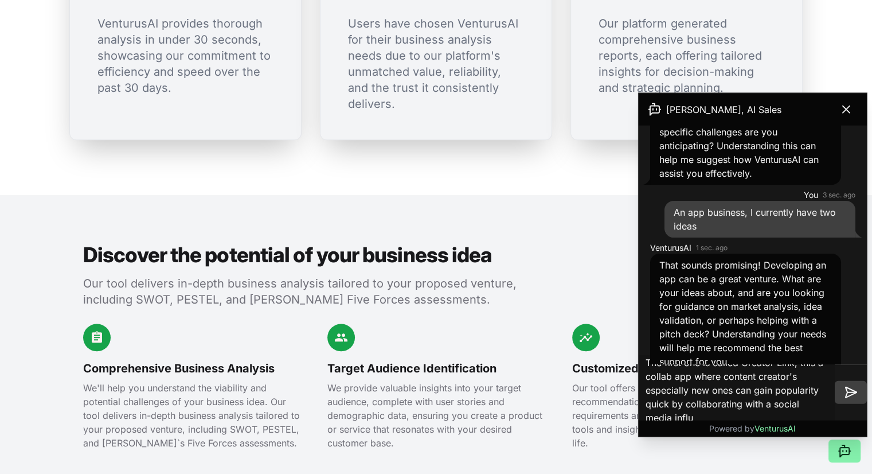 The image size is (872, 474). Describe the element at coordinates (712, 248) in the screenshot. I see `time: 1 sec. ago` at that location.